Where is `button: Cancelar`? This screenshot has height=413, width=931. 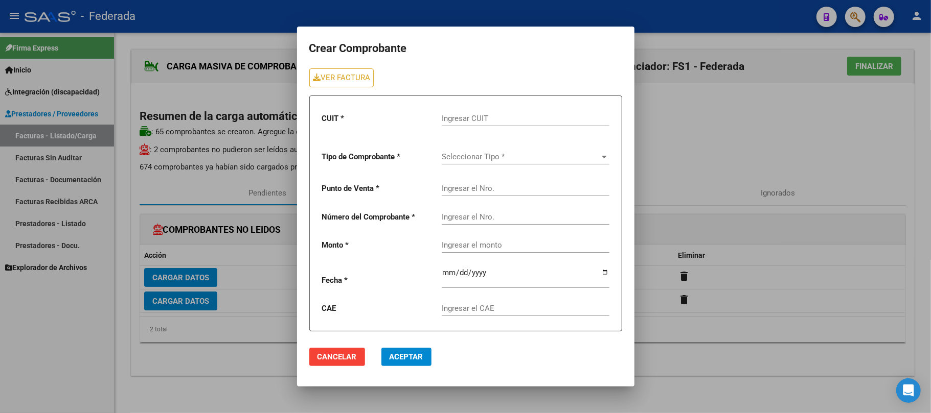
button: Cancelar is located at coordinates (337, 357).